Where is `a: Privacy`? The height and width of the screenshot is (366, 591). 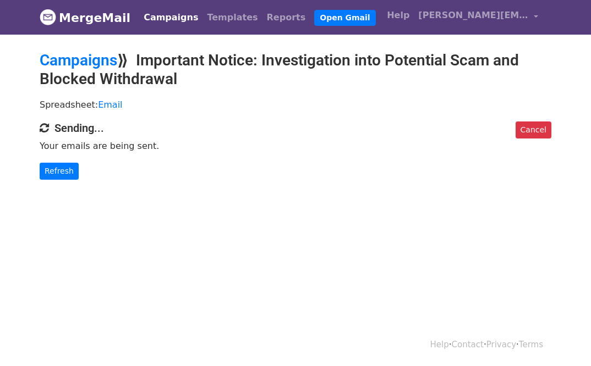 a: Privacy is located at coordinates (501, 345).